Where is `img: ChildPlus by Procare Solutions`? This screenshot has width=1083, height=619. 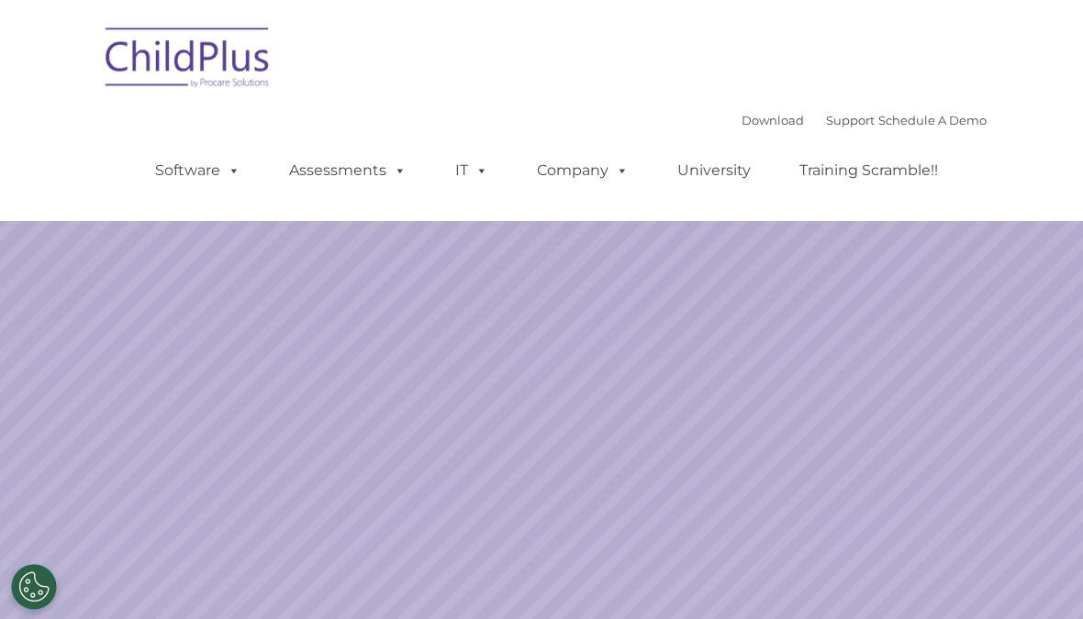
img: ChildPlus by Procare Solutions is located at coordinates (188, 61).